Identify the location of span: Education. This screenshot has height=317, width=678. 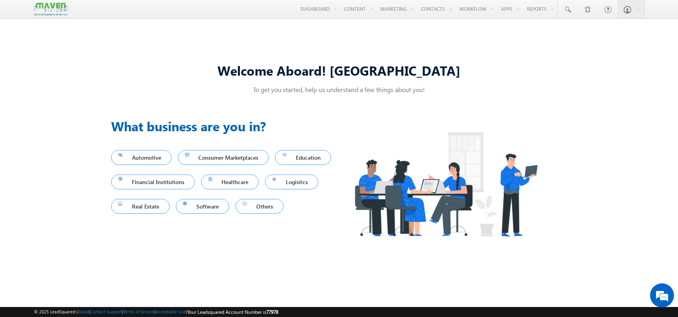
(303, 157).